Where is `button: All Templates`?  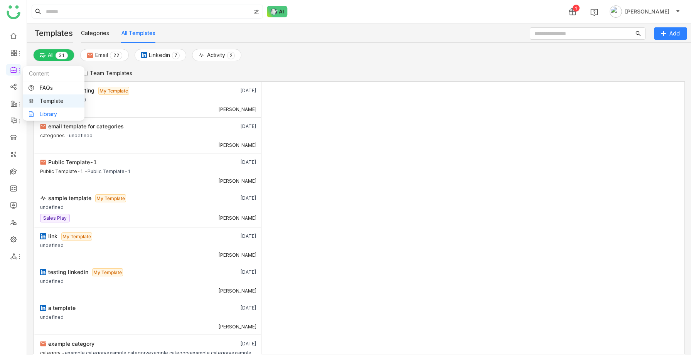 button: All Templates is located at coordinates (138, 33).